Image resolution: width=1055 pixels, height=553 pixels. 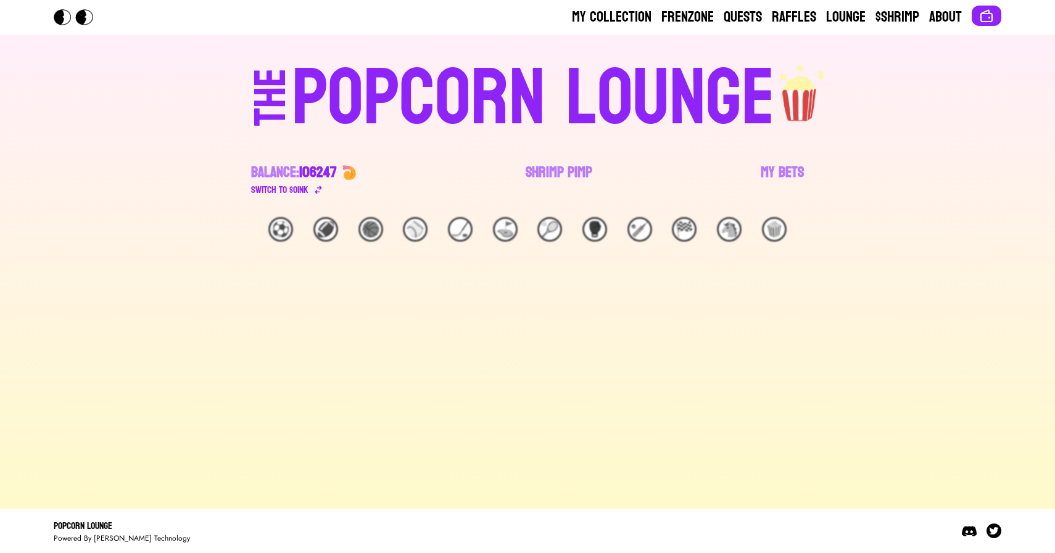 What do you see at coordinates (687, 17) in the screenshot?
I see `a: Frenzone` at bounding box center [687, 17].